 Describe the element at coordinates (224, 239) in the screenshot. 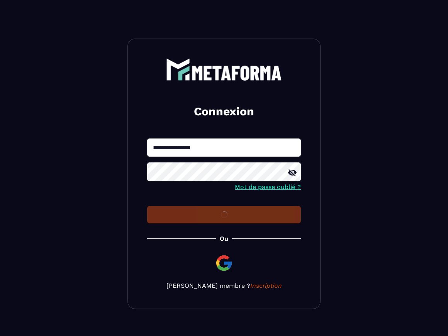

I see `p: Ou` at that location.